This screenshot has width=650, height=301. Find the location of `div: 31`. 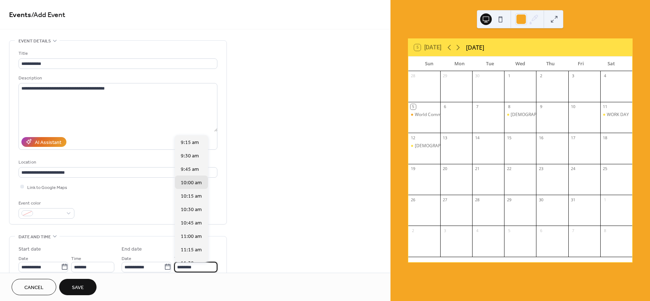

div: 31 is located at coordinates (573, 199).